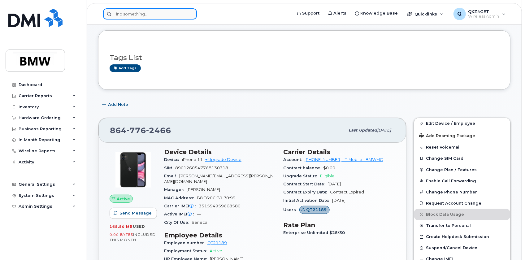 This screenshot has width=525, height=260. Describe the element at coordinates (291, 209) in the screenshot. I see `span: Users` at that location.